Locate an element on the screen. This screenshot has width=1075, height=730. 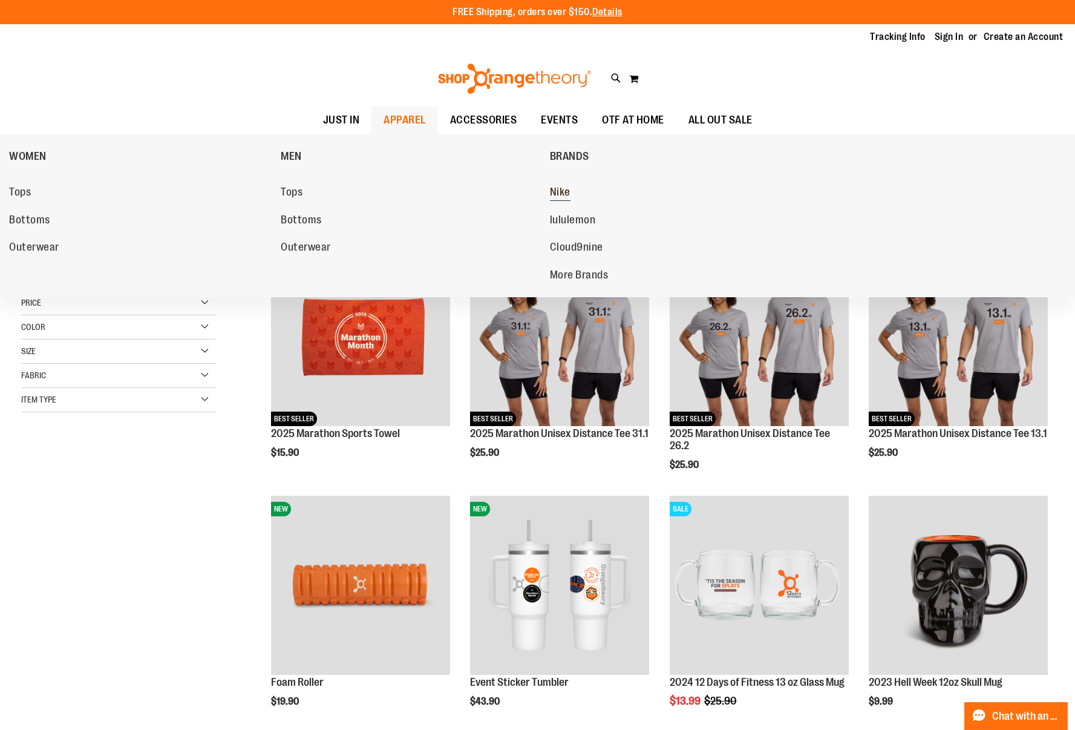
span: APPAREL is located at coordinates (405, 120).